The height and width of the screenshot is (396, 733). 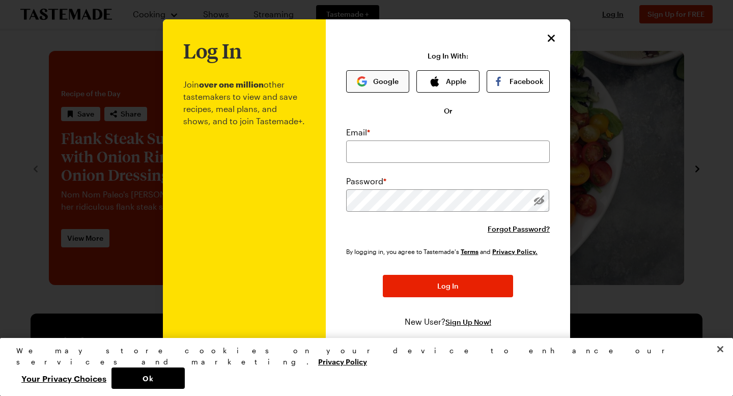 What do you see at coordinates (362, 367) in the screenshot?
I see `div: Privacy` at bounding box center [362, 367].